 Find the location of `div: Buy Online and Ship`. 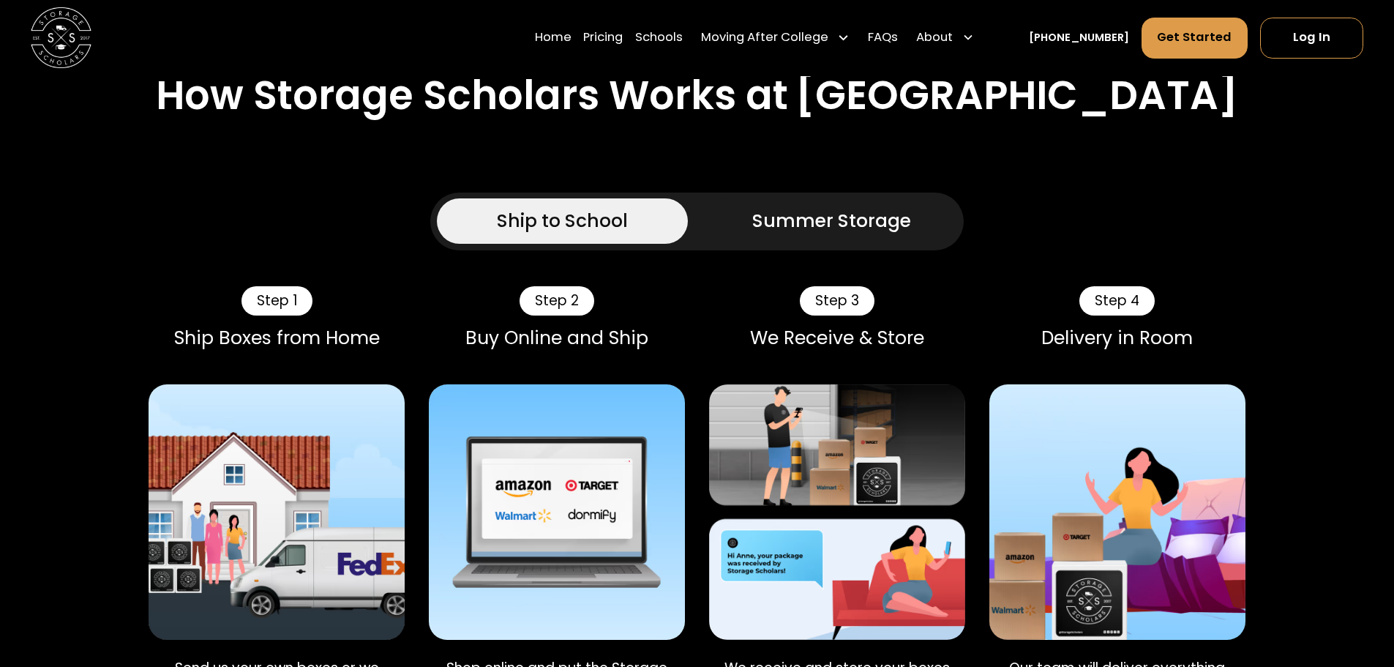

div: Buy Online and Ship is located at coordinates (557, 338).